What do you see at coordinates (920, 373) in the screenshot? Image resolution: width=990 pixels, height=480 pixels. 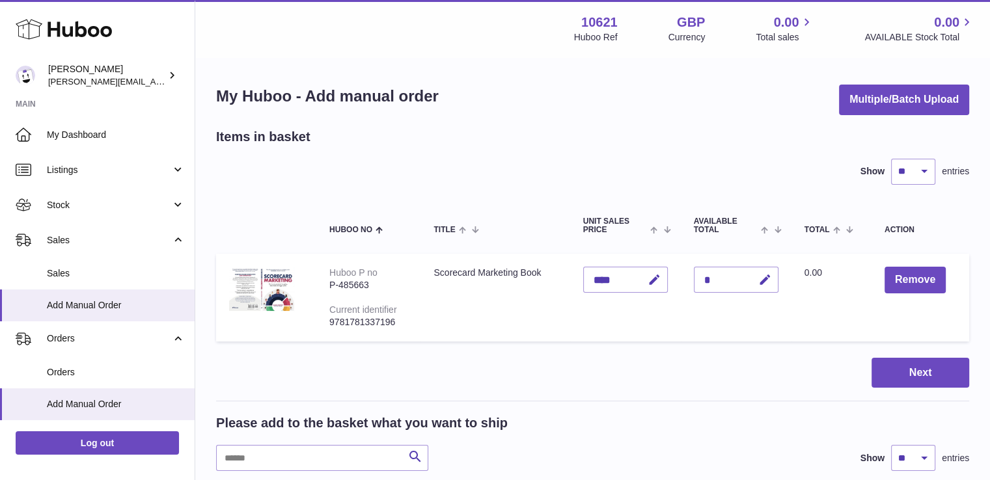 I see `button: Next` at bounding box center [920, 373].